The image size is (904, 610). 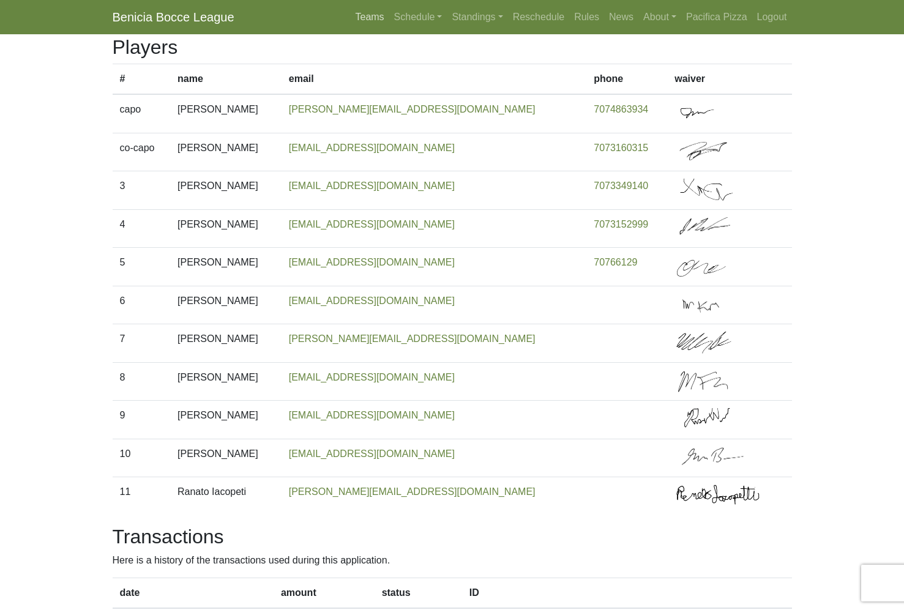 I want to click on td: 9, so click(x=141, y=420).